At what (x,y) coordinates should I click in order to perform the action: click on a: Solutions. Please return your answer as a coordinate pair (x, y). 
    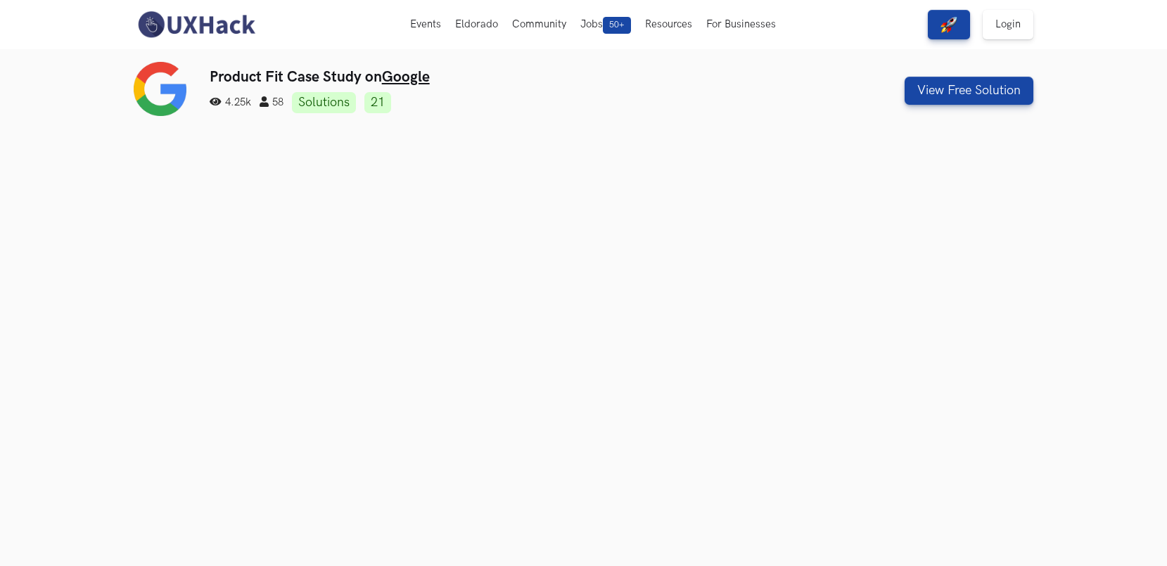
    Looking at the image, I should click on (323, 103).